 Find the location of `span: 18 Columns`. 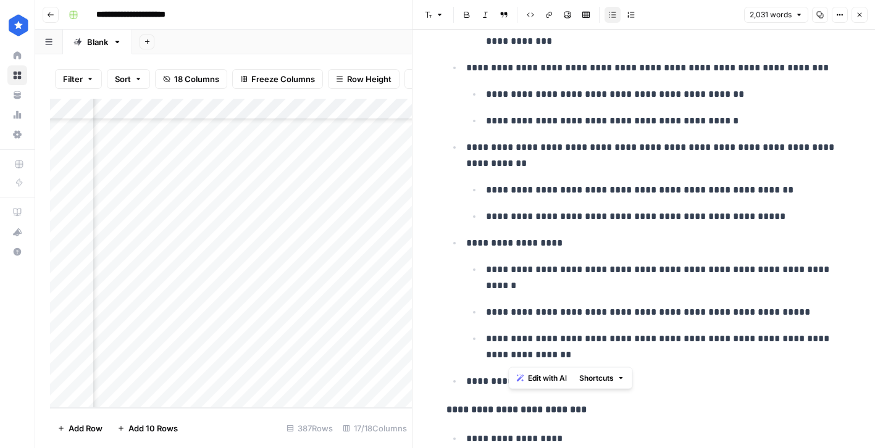

span: 18 Columns is located at coordinates (196, 79).